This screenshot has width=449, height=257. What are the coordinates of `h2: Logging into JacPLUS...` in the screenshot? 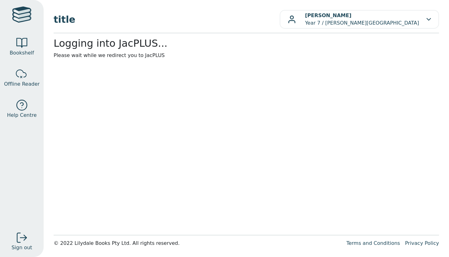 It's located at (246, 43).